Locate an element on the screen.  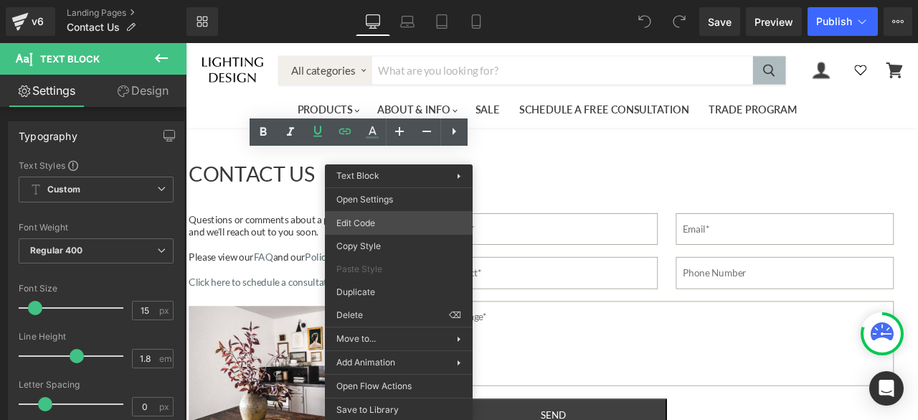
a: cart icon with, 0 items is located at coordinates (840, 32).